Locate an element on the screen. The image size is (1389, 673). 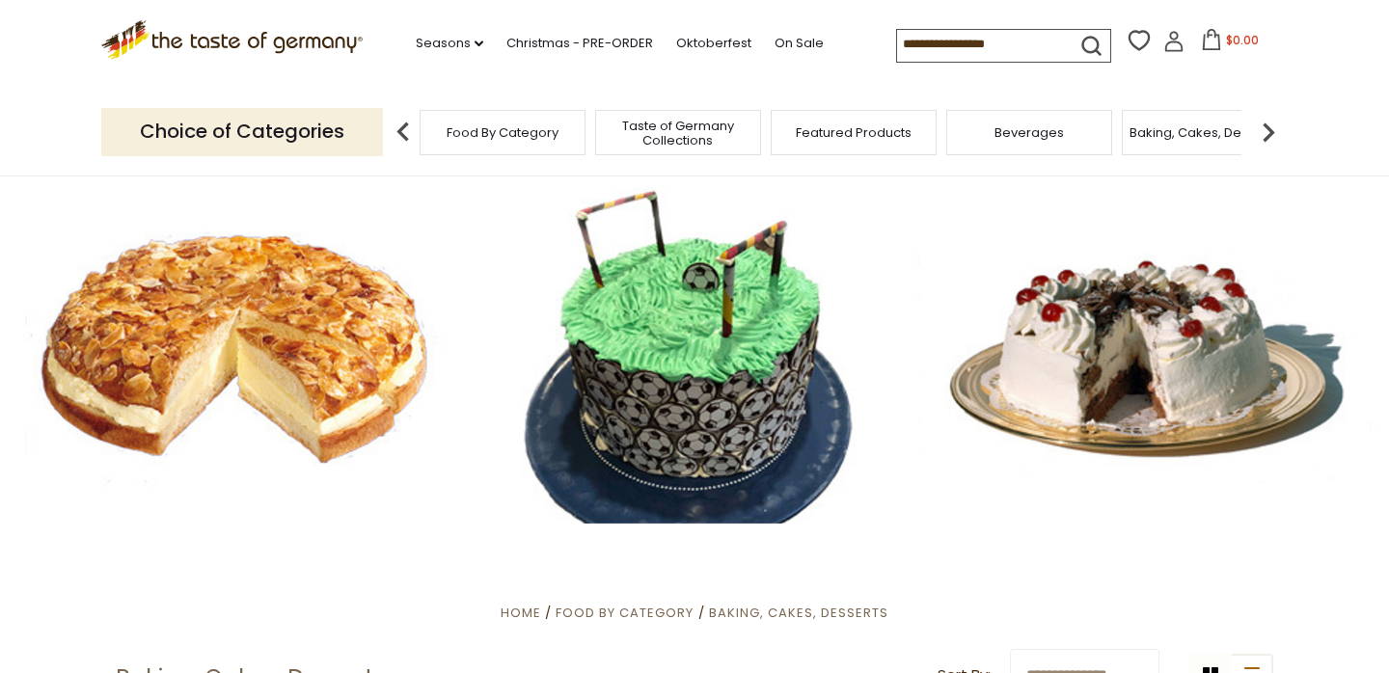
span: Featured Products is located at coordinates (854, 132).